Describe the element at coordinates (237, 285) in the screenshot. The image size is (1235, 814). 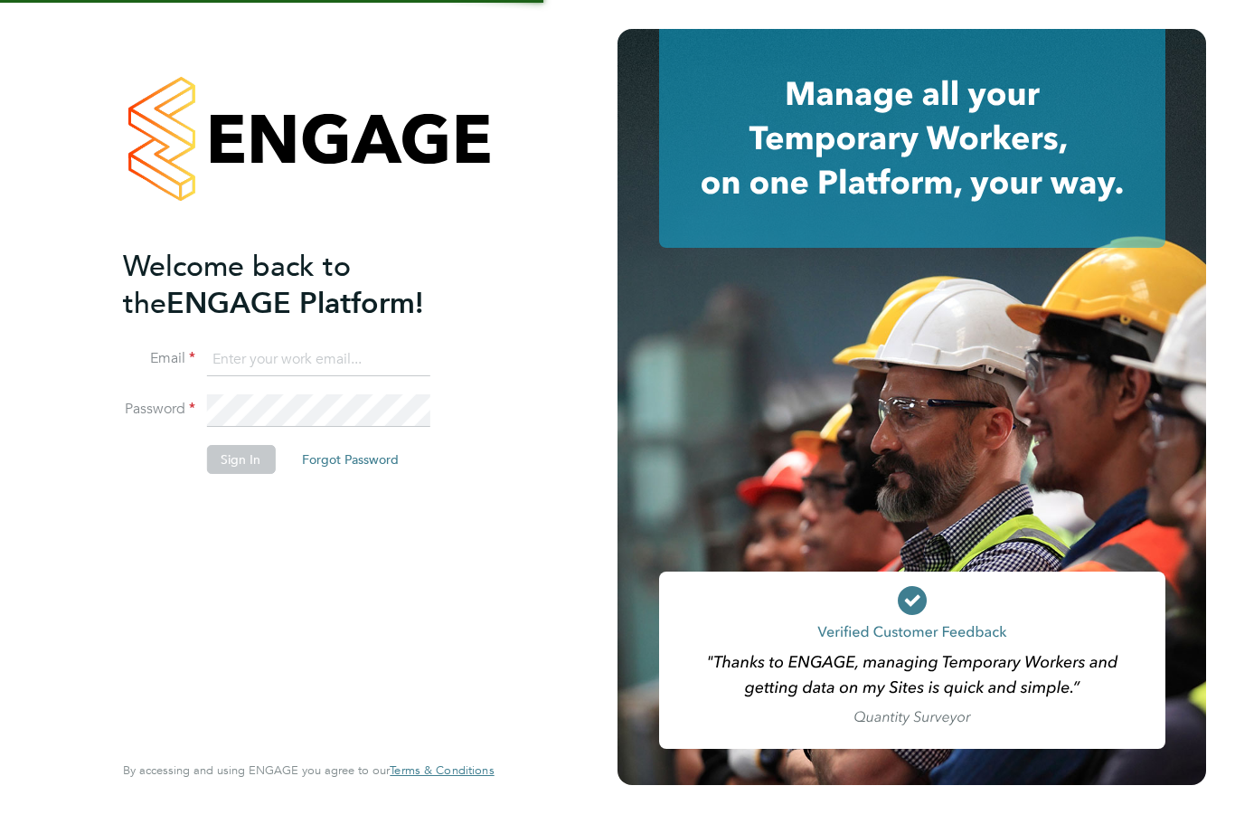
I see `span: Welcome back to the` at that location.